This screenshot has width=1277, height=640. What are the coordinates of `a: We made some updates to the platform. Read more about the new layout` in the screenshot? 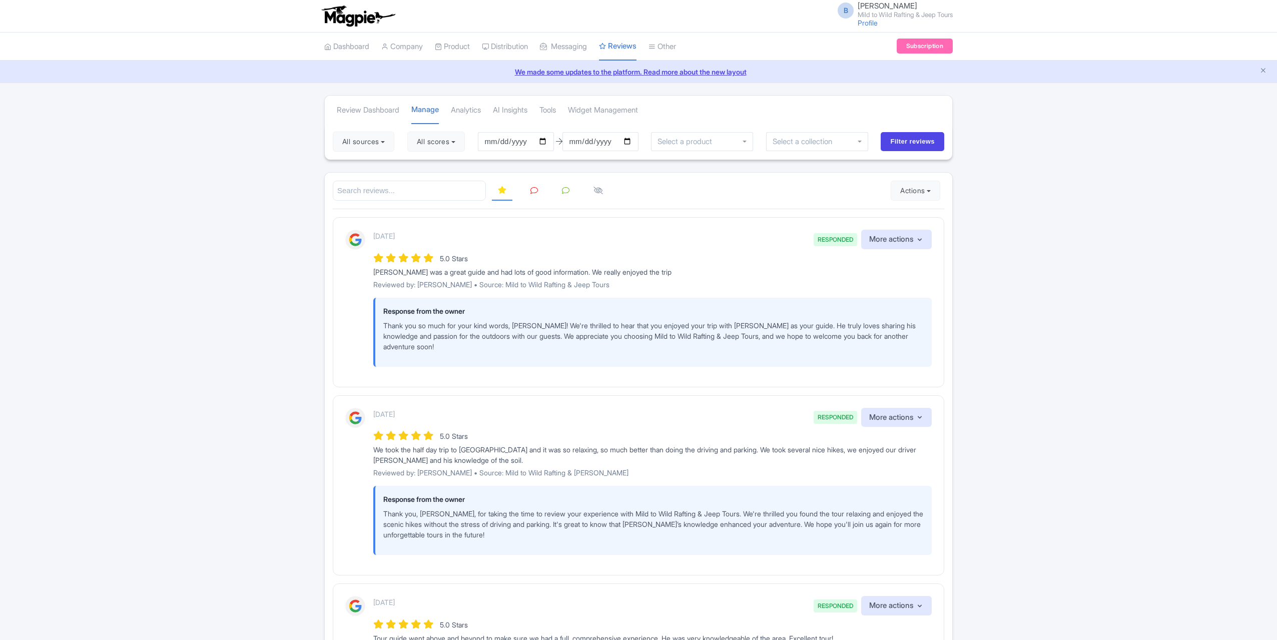 It's located at (639, 72).